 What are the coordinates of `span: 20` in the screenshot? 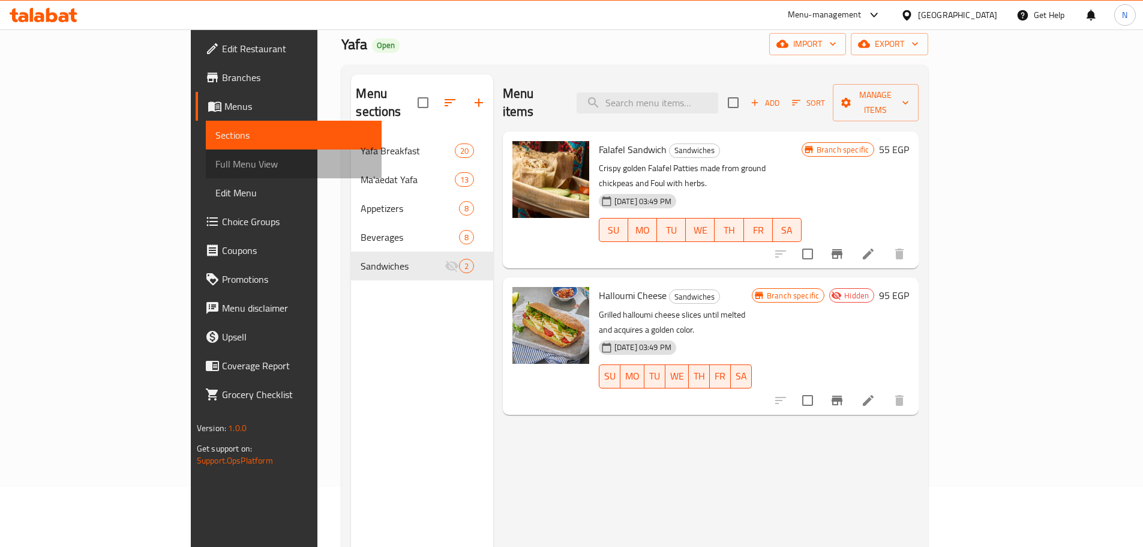 It's located at (464, 151).